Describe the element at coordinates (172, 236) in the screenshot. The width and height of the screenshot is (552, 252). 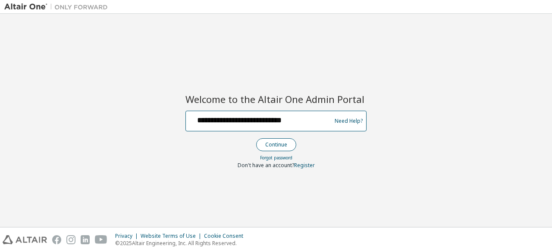
I see `div: Website Terms of Use` at that location.